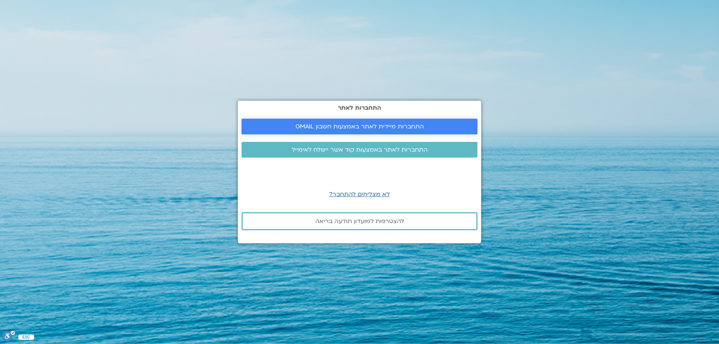 This screenshot has height=344, width=719. Describe the element at coordinates (360, 127) in the screenshot. I see `a: התחברות מיידית לאתר באמצעות חשבון GMAIL` at that location.